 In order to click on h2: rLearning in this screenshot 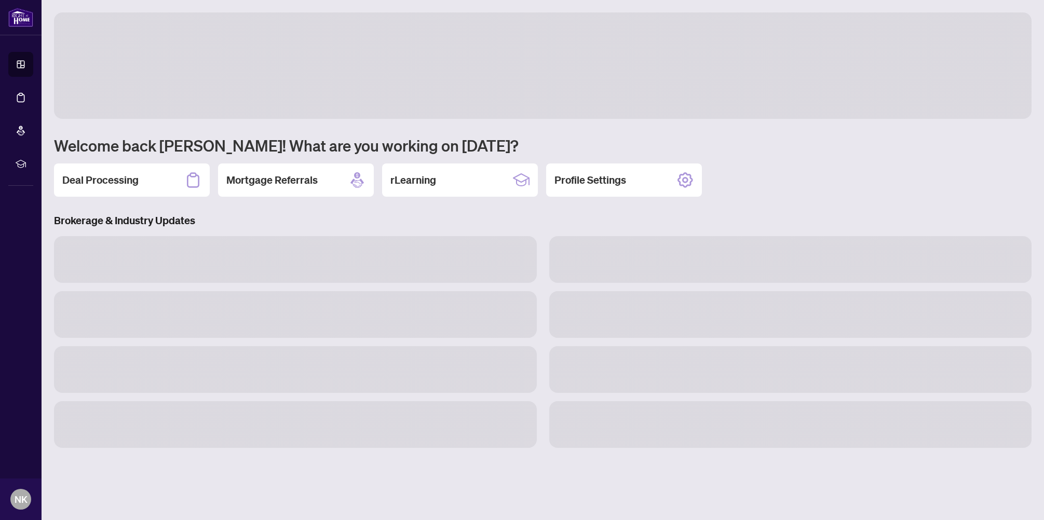, I will do `click(413, 180)`.